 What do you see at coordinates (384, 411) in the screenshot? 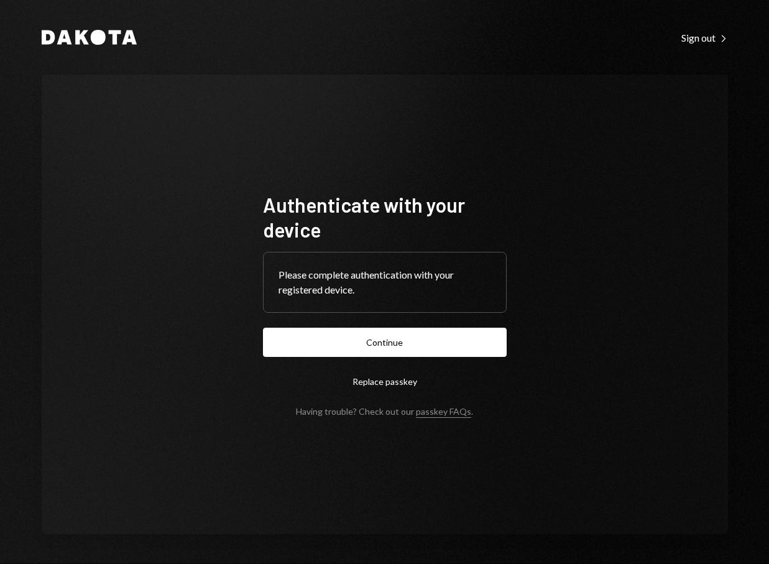
I see `div: Having trouble? Check out our .` at bounding box center [384, 411].